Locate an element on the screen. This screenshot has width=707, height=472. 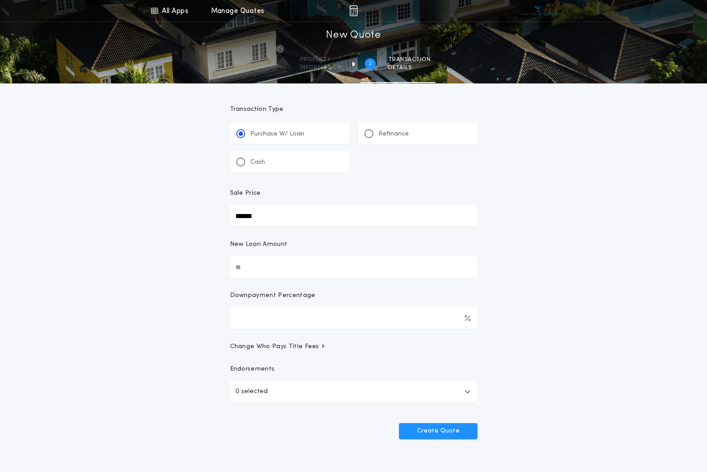
button: 0 selected is located at coordinates (354, 391).